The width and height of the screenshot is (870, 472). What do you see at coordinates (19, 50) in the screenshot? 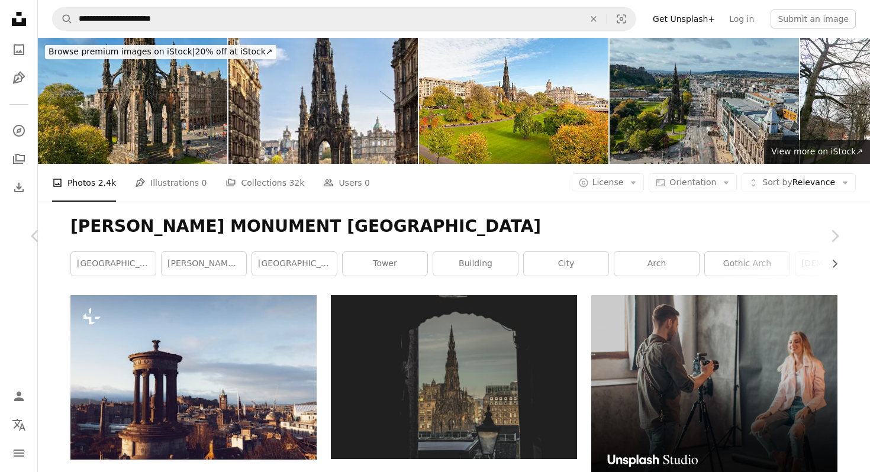
I see `a: Photos` at bounding box center [19, 50].